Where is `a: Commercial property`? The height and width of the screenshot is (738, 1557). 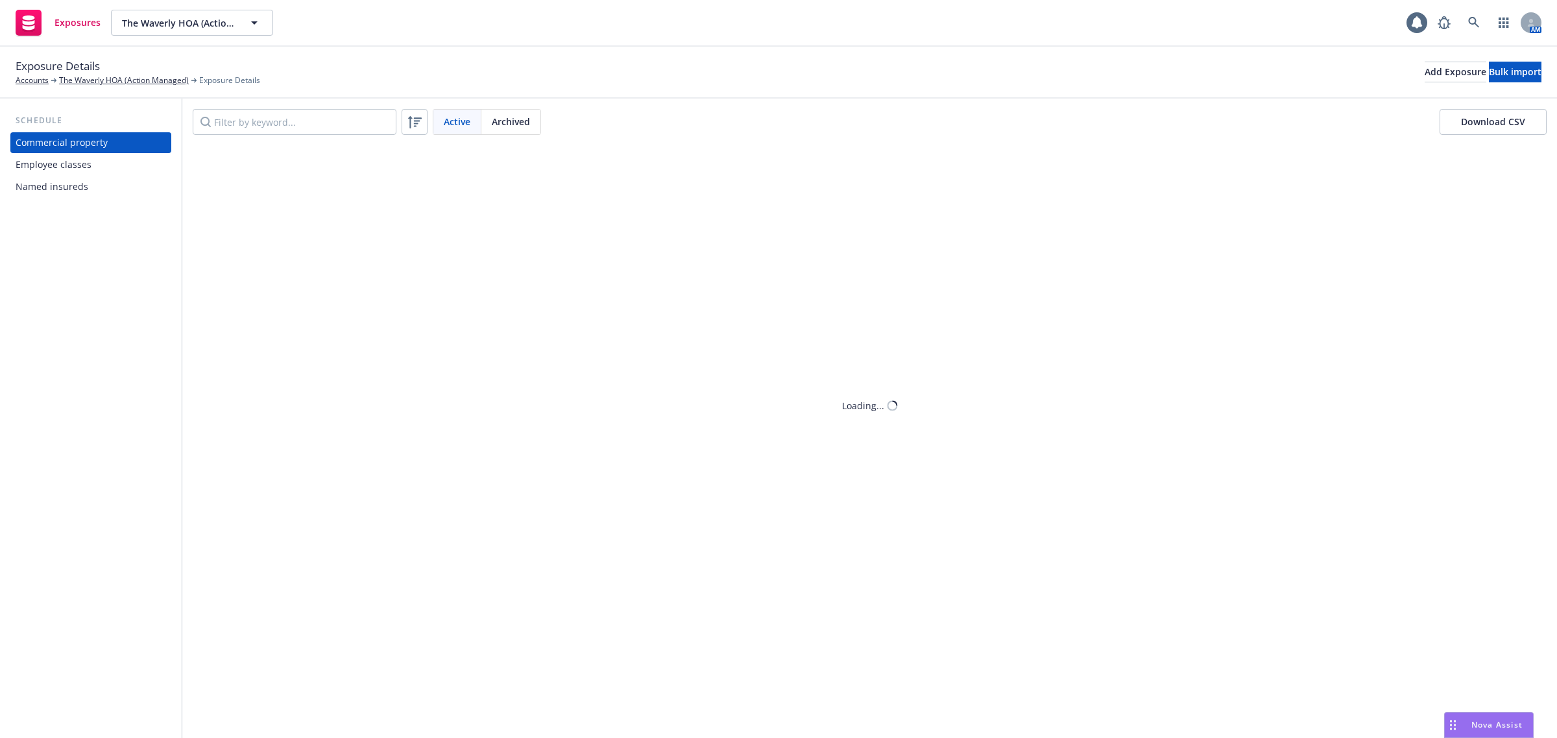 a: Commercial property is located at coordinates (91, 143).